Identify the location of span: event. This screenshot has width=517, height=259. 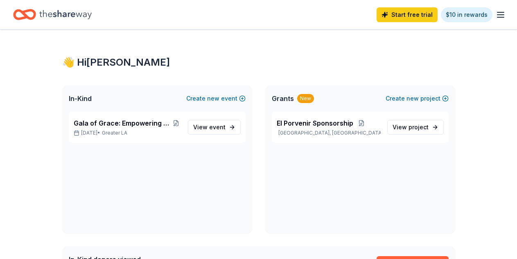
(218, 127).